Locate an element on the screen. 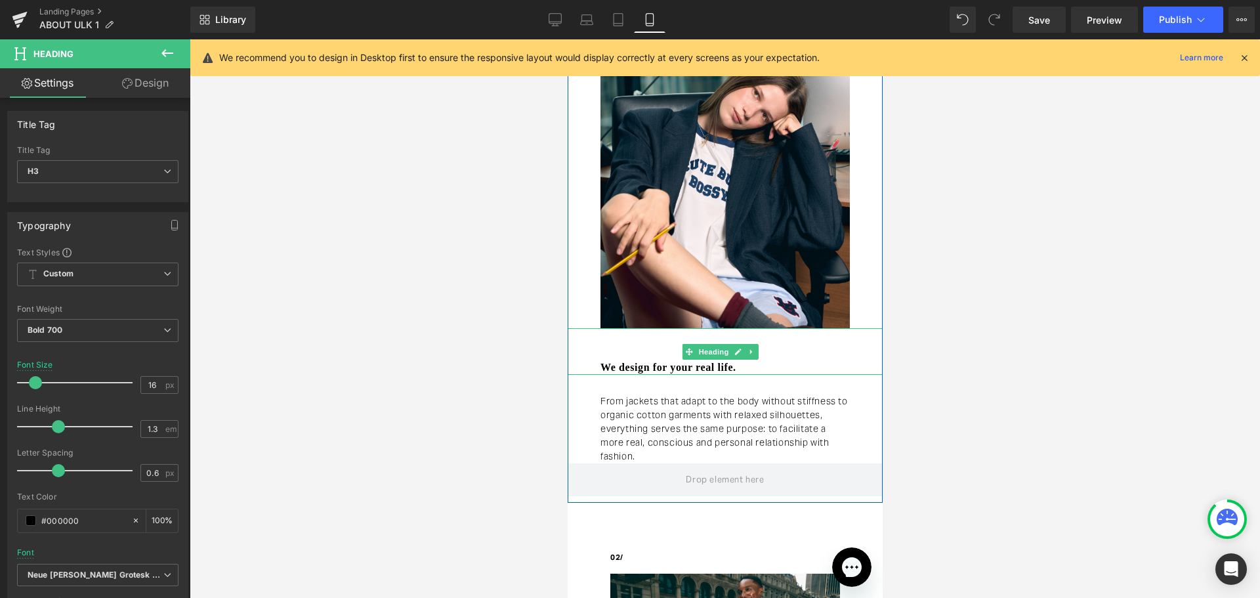 This screenshot has height=598, width=1260. a: New Library is located at coordinates (222, 20).